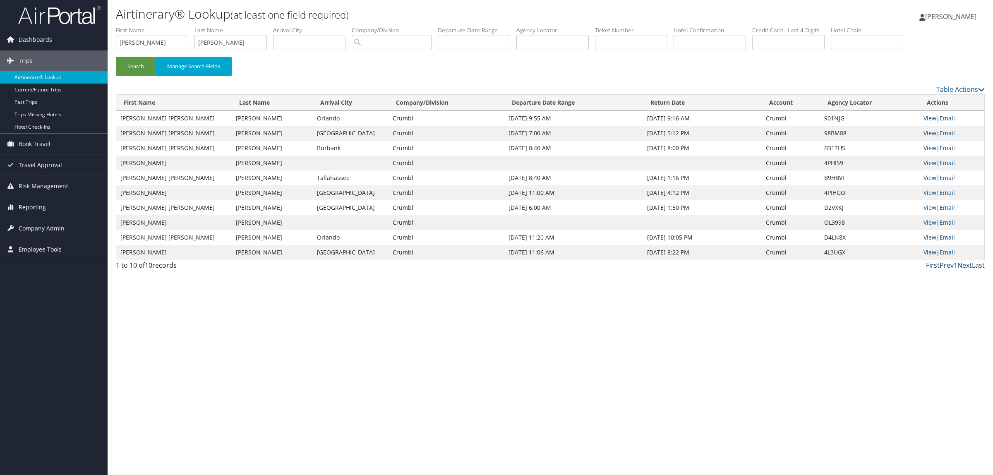 The width and height of the screenshot is (993, 475). Describe the element at coordinates (947, 265) in the screenshot. I see `a: Prev` at that location.